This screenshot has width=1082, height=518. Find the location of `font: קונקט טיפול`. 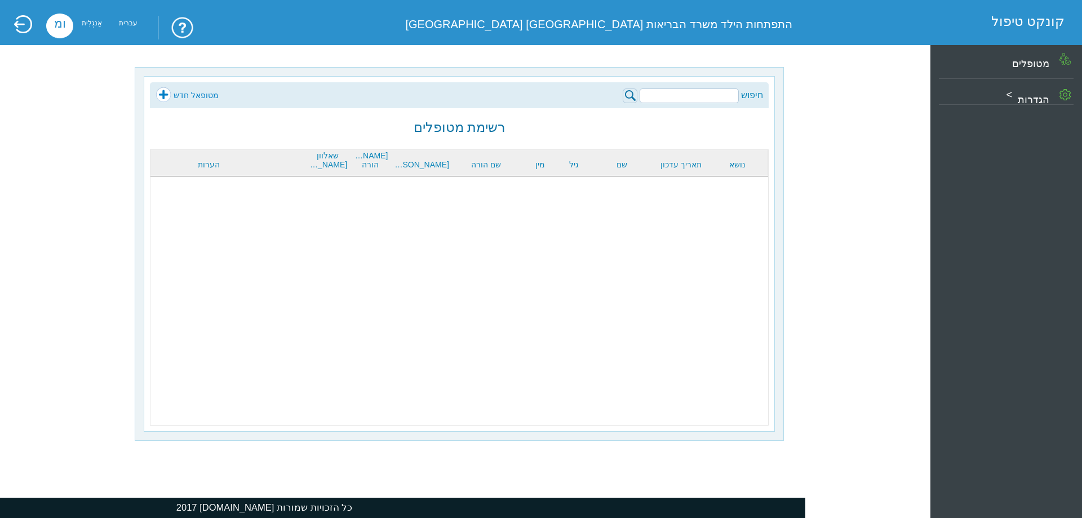

font: קונקט טיפול is located at coordinates (1028, 21).